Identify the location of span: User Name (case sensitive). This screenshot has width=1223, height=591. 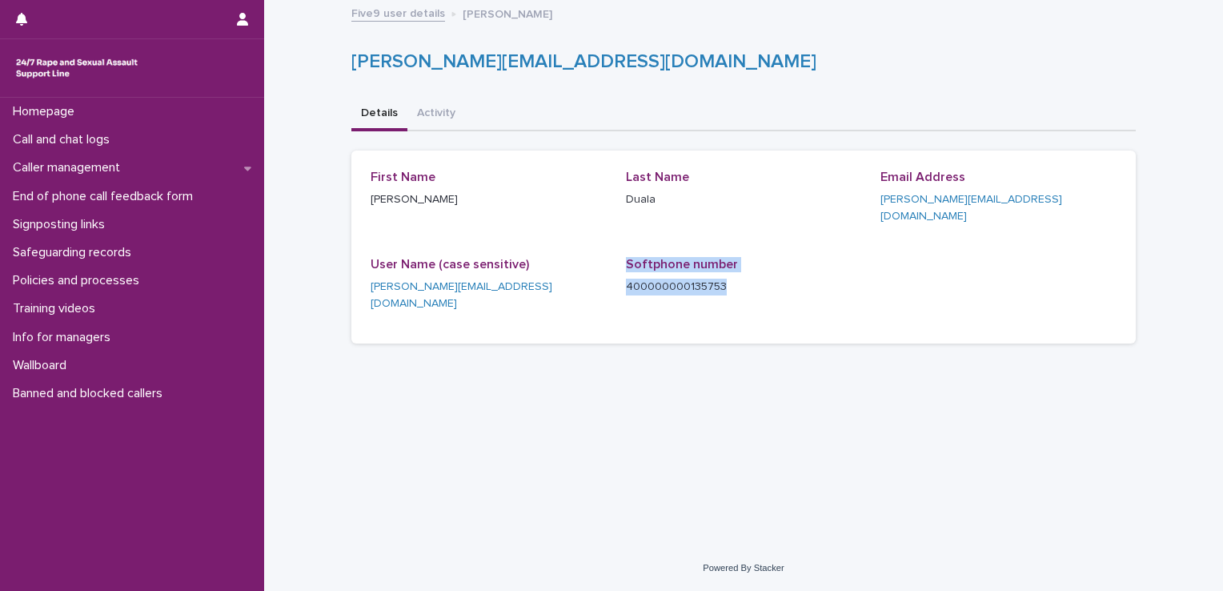
(450, 264).